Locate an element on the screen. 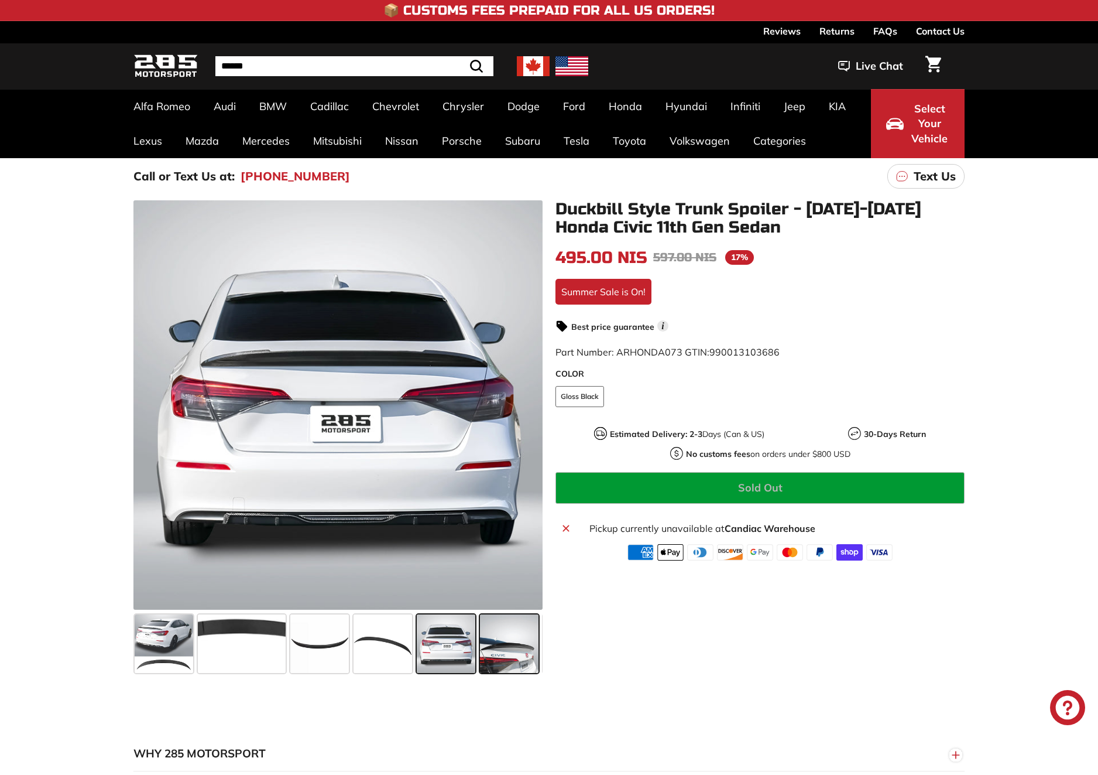 The width and height of the screenshot is (1098, 775). a: Hyundai is located at coordinates (686, 106).